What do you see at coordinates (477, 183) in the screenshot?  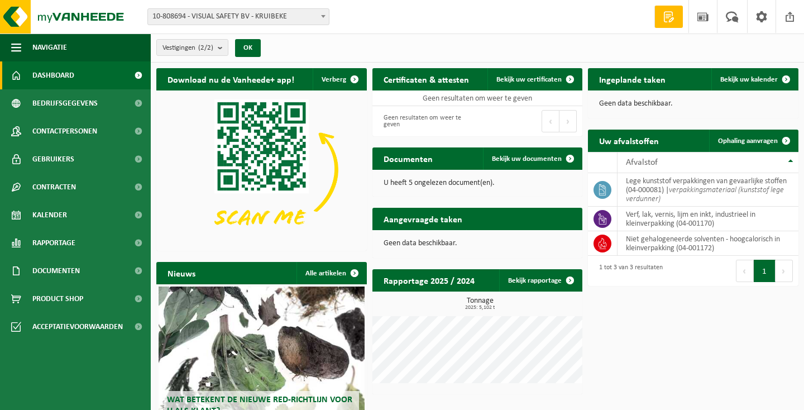 I see `p: U heeft 5 ongelezen document(en).` at bounding box center [477, 183].